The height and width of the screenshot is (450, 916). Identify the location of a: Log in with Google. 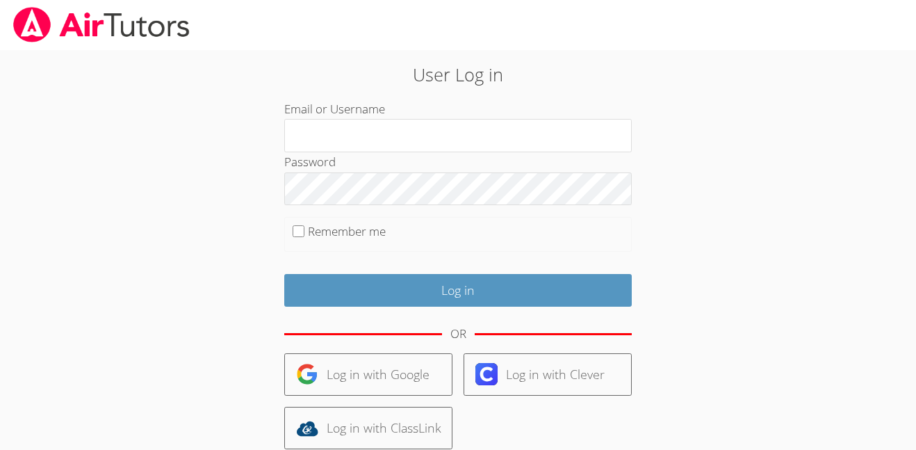
(368, 374).